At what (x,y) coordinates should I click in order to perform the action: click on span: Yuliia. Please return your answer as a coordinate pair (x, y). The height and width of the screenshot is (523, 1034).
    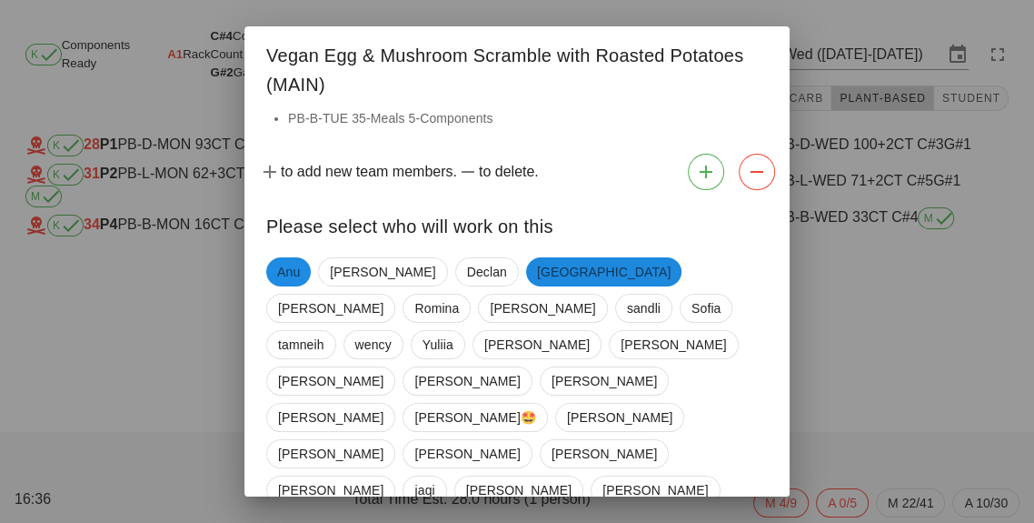
    Looking at the image, I should click on (438, 344).